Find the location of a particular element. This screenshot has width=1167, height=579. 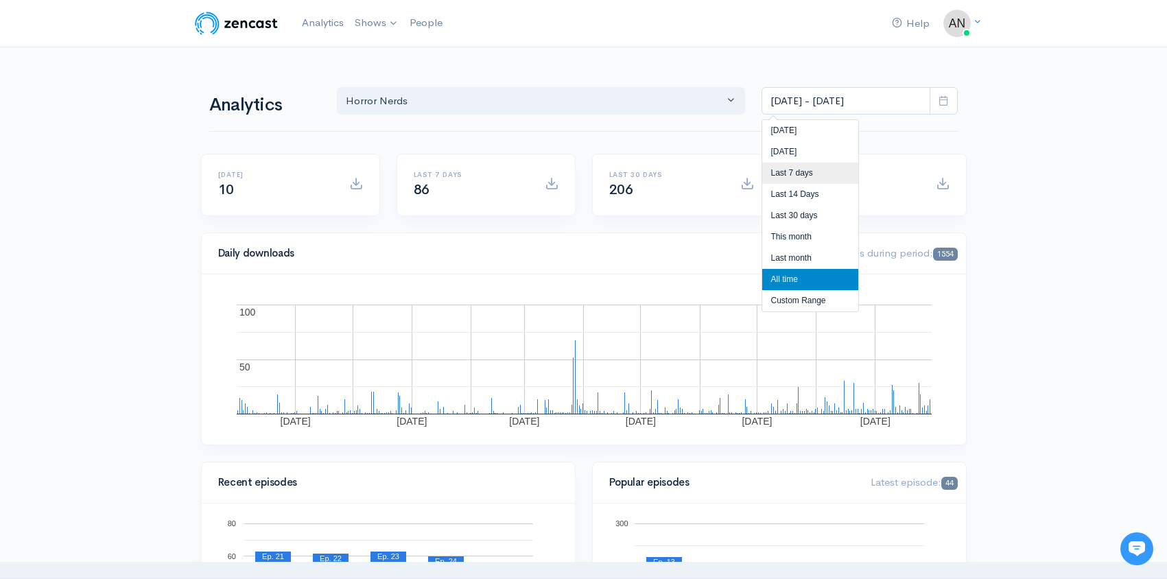

h6: All time is located at coordinates (862, 174).